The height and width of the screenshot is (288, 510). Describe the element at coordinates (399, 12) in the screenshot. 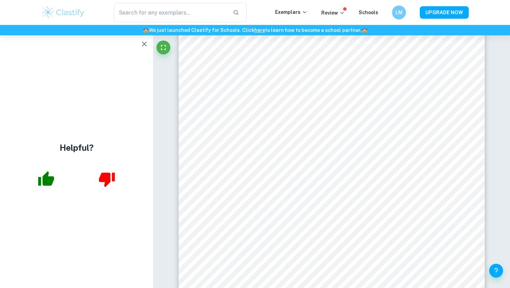

I see `button: LM` at that location.